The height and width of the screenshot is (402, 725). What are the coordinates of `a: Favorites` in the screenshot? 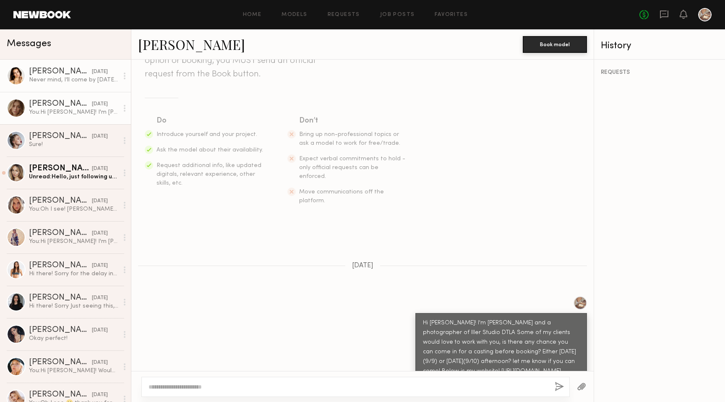 It's located at (451, 15).